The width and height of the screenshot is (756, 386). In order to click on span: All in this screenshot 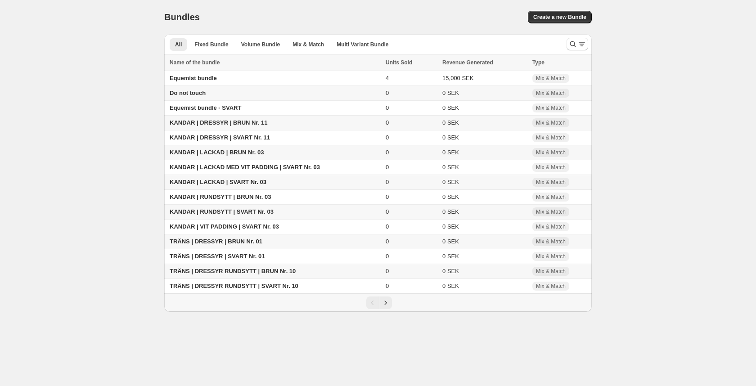, I will do `click(178, 45)`.